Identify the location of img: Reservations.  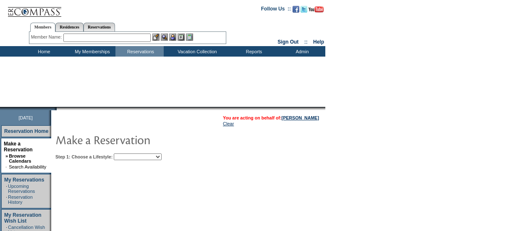
(181, 37).